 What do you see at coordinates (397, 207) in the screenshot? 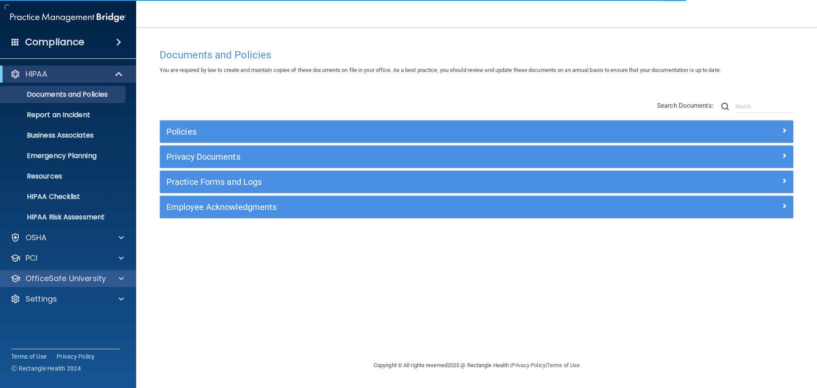
I see `h5: Employee Acknowledgments` at bounding box center [397, 207].